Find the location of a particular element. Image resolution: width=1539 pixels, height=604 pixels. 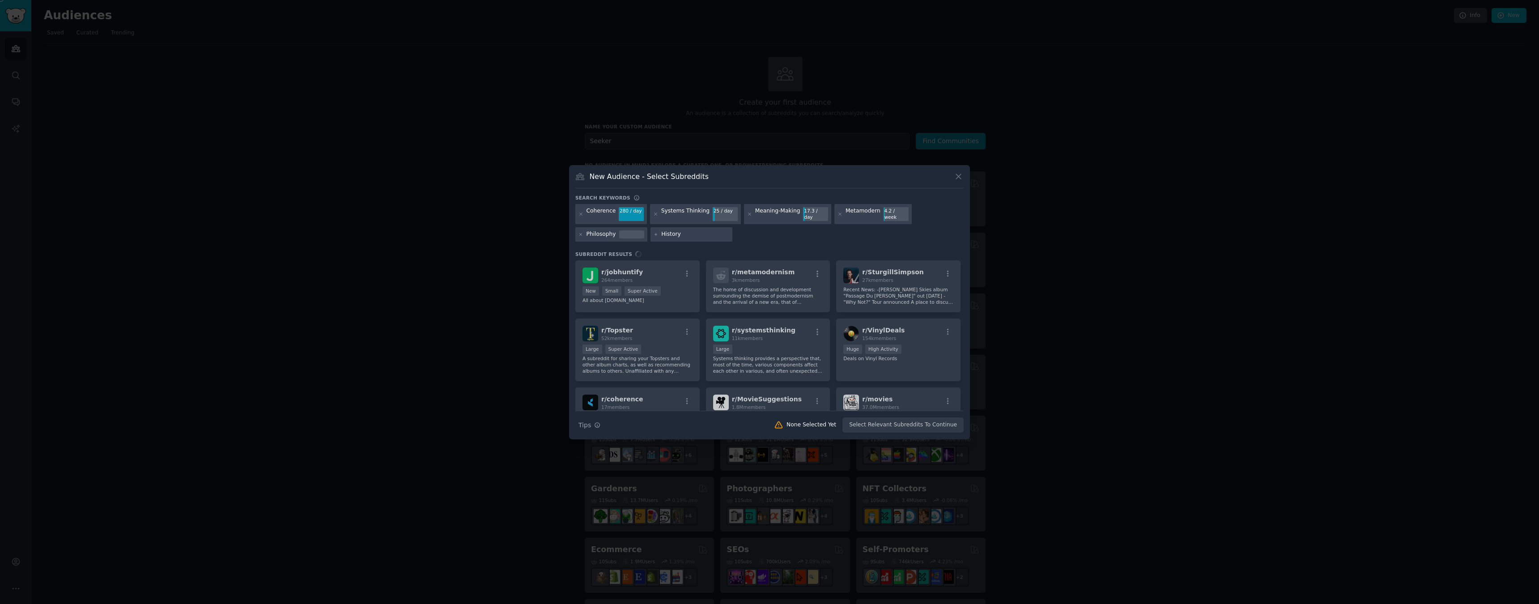

h3: New Audience - Select Subreddits is located at coordinates (649, 176).